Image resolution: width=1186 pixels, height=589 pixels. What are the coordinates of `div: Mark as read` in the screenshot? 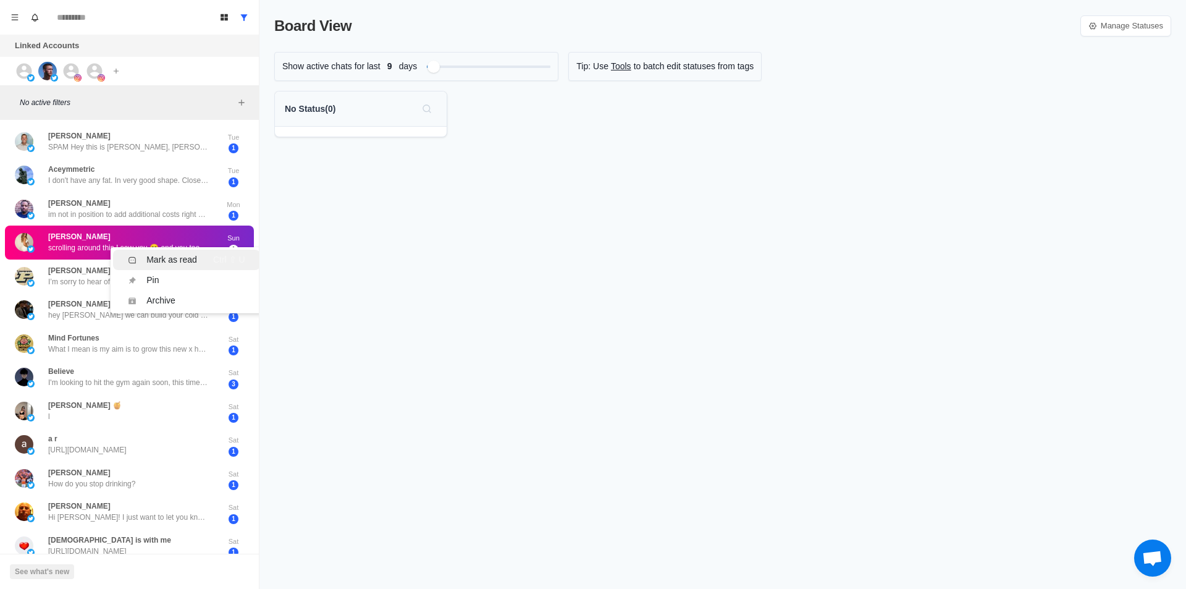 It's located at (172, 260).